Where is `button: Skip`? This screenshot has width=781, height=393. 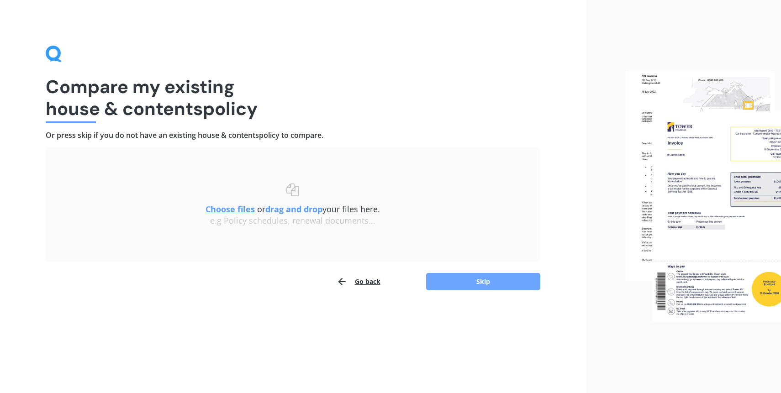 button: Skip is located at coordinates (483, 282).